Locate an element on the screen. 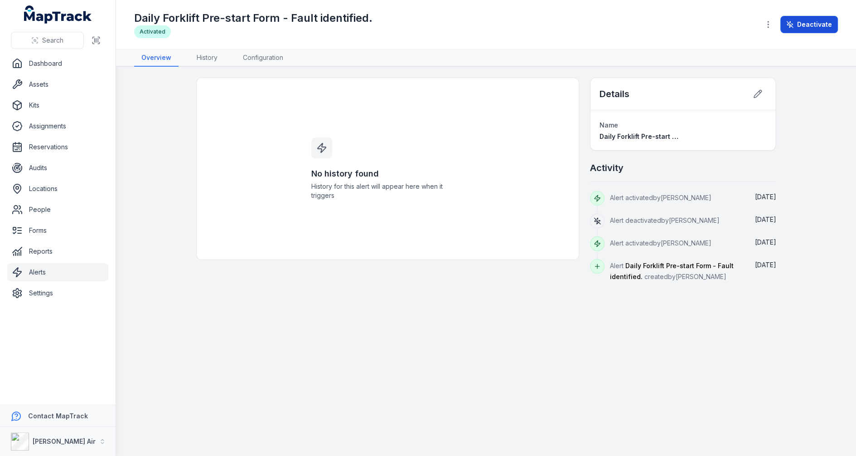  a: Forms is located at coordinates (58, 230).